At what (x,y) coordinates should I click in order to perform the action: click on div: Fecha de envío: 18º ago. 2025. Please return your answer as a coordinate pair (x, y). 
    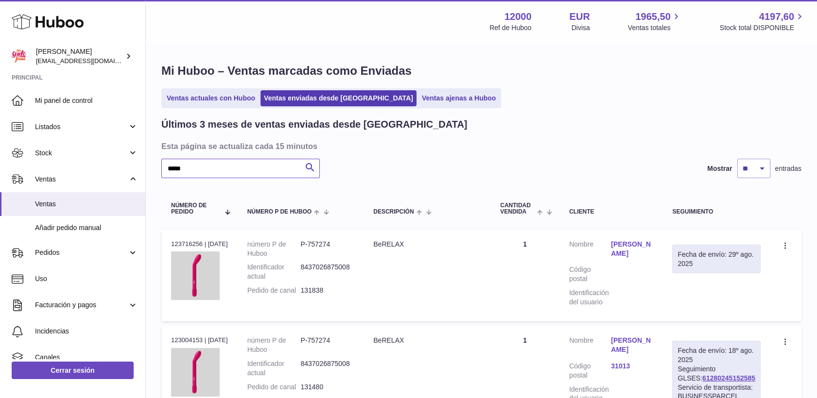
    Looking at the image, I should click on (716, 356).